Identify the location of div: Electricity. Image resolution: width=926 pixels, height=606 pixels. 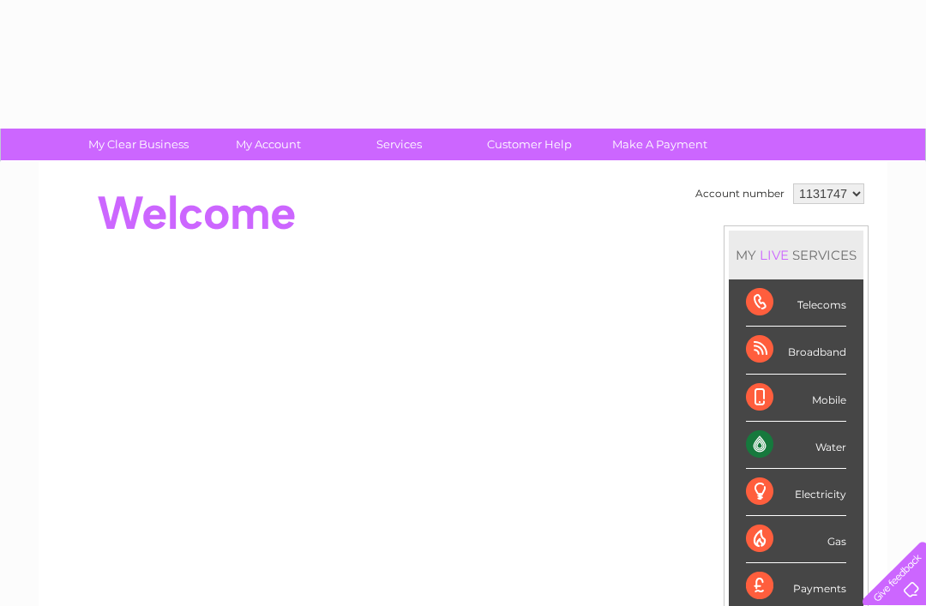
(796, 492).